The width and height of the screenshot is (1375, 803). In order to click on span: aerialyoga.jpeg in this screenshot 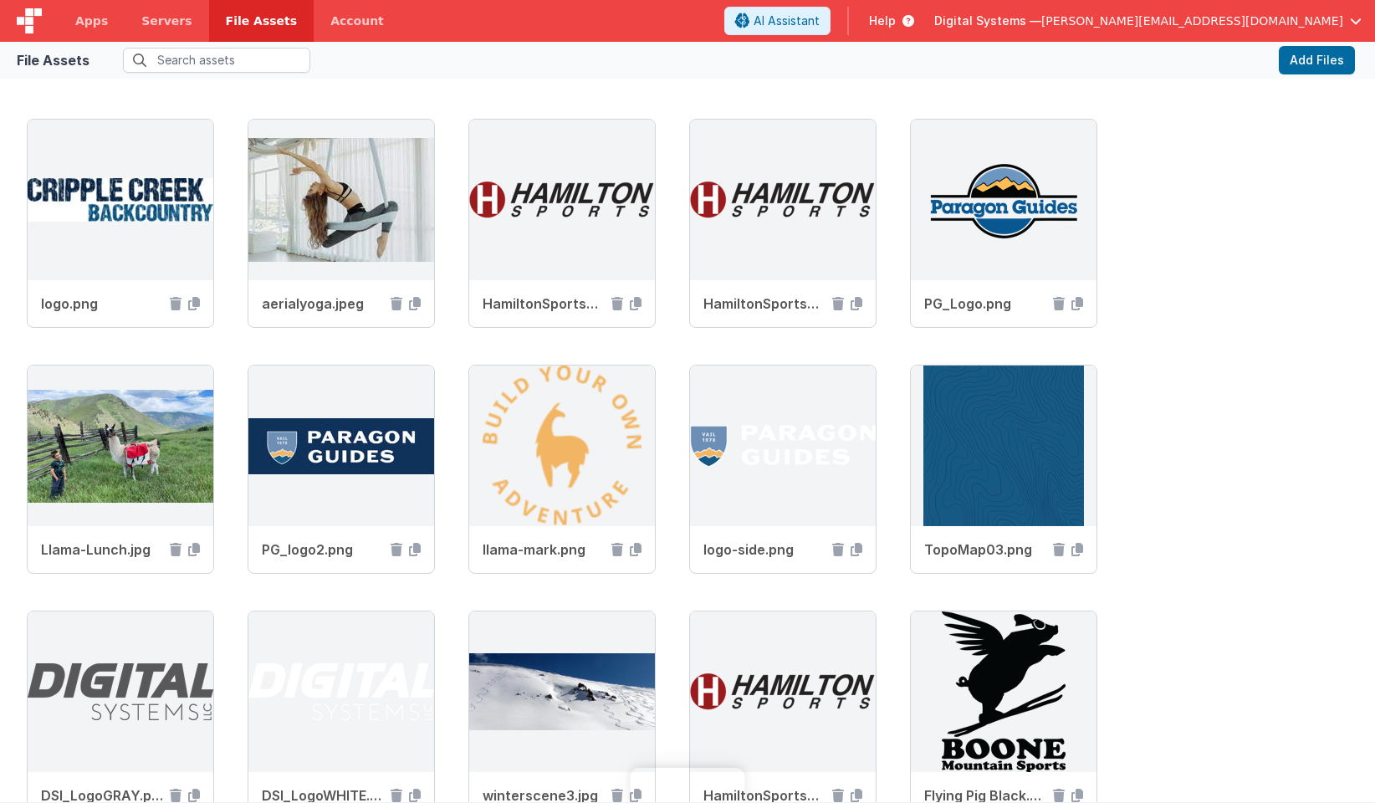, I will do `click(323, 304)`.